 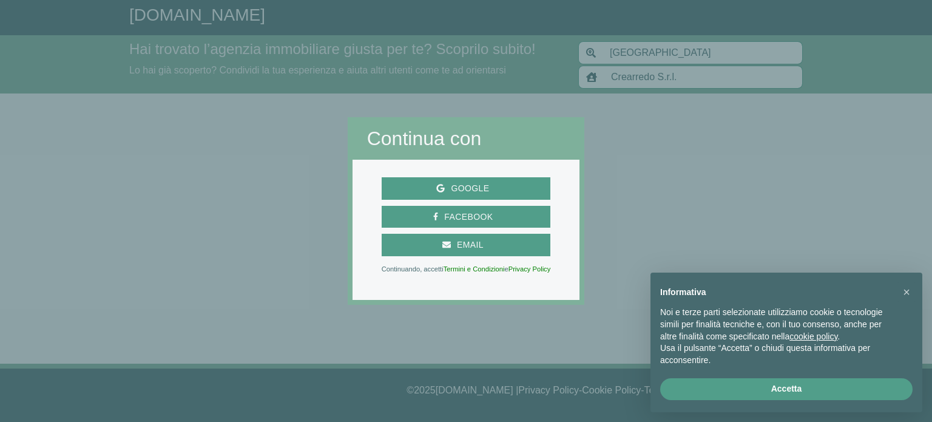 I want to click on a: Termini e Condizioni, so click(x=474, y=269).